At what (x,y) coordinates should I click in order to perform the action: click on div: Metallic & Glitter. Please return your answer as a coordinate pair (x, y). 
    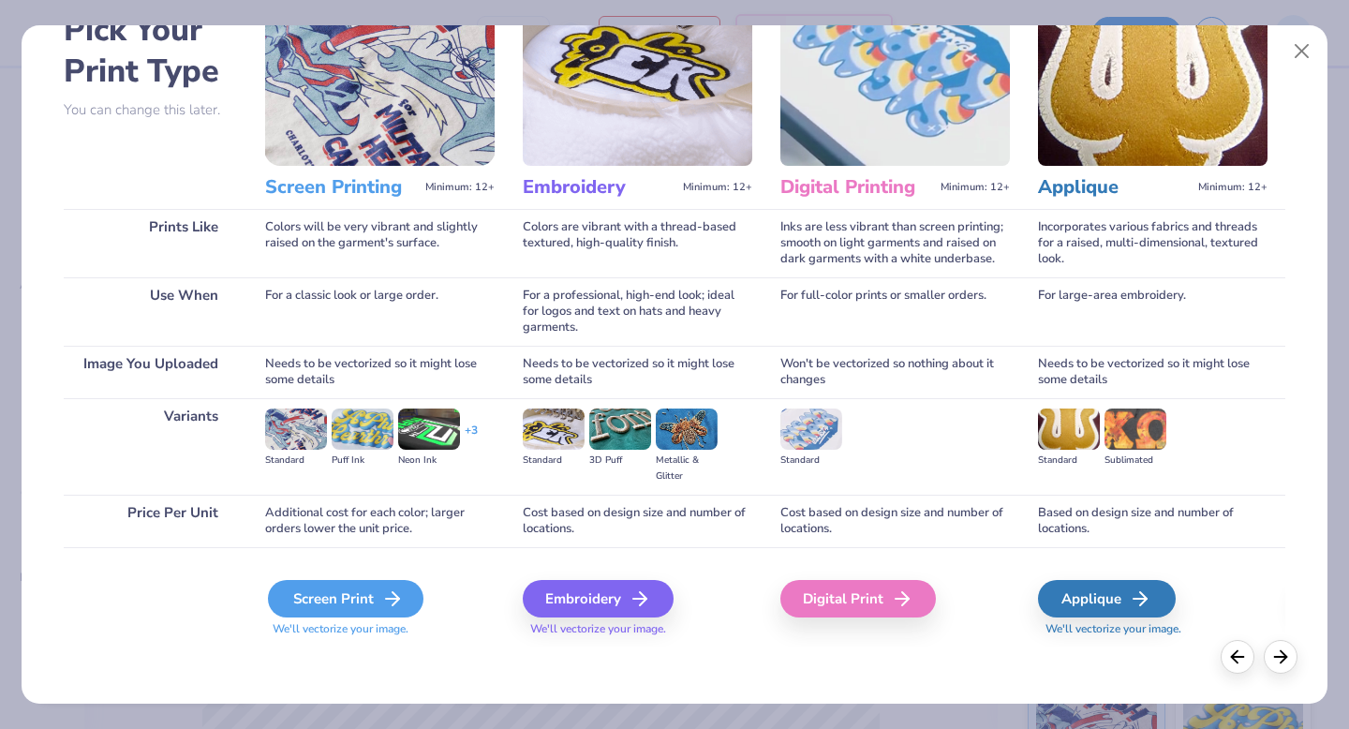
    Looking at the image, I should click on (687, 469).